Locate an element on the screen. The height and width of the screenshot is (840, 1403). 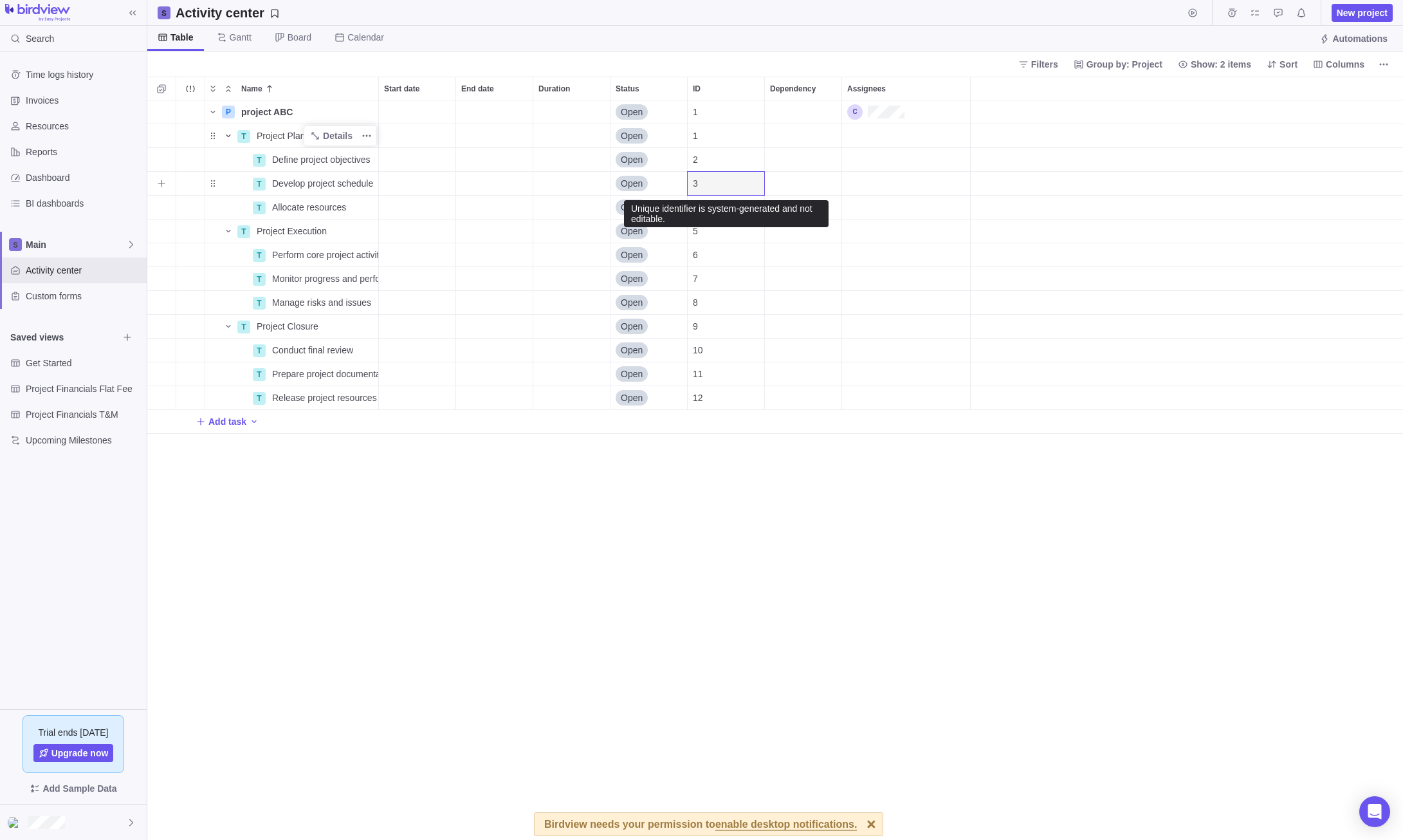
span: Manage risks and issues is located at coordinates (322, 303).